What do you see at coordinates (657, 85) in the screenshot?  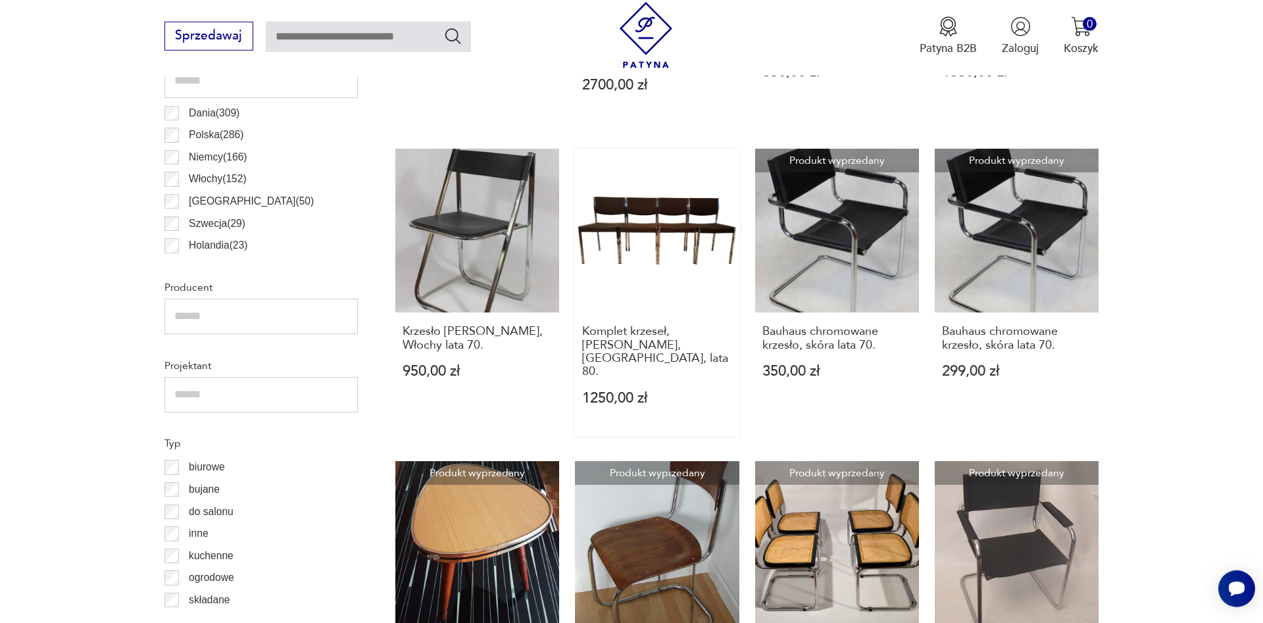 I see `p: 2700,00 zł` at bounding box center [657, 85].